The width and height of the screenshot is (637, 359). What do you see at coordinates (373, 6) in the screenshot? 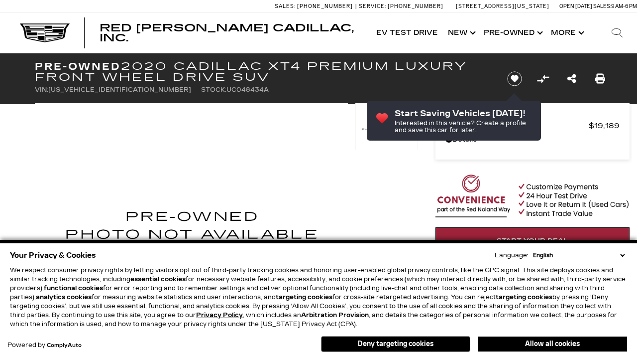
I see `span: Service:` at bounding box center [373, 6].